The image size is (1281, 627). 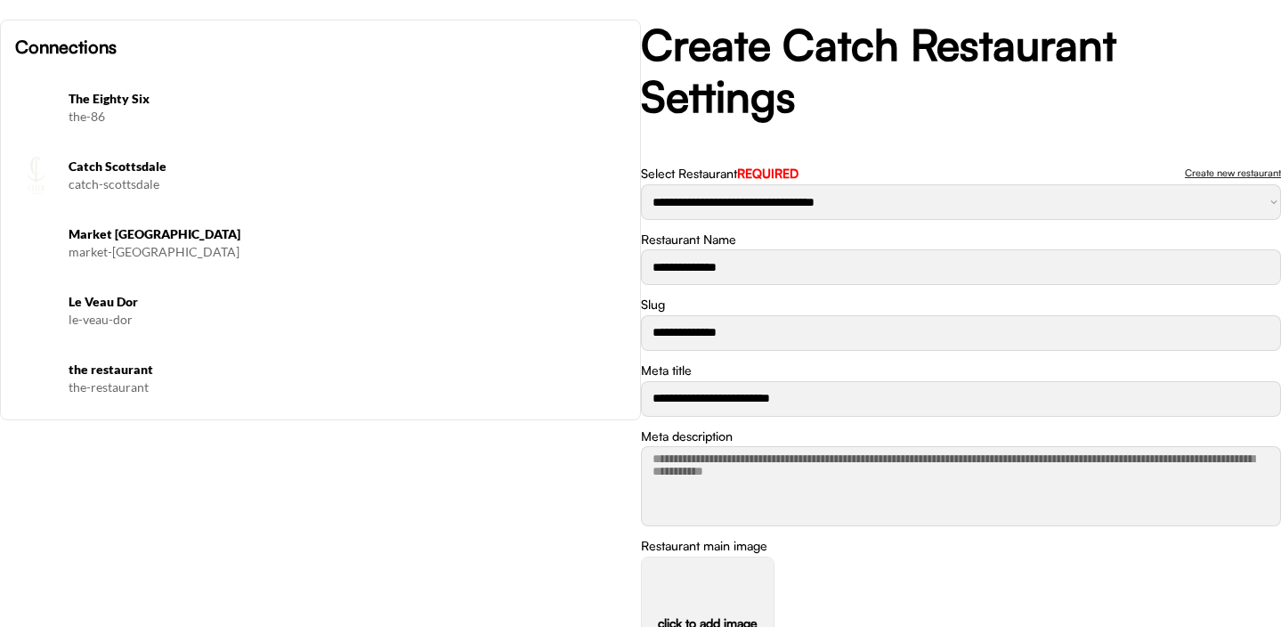 What do you see at coordinates (1233, 173) in the screenshot?
I see `div: Create new restaurant` at bounding box center [1233, 173].